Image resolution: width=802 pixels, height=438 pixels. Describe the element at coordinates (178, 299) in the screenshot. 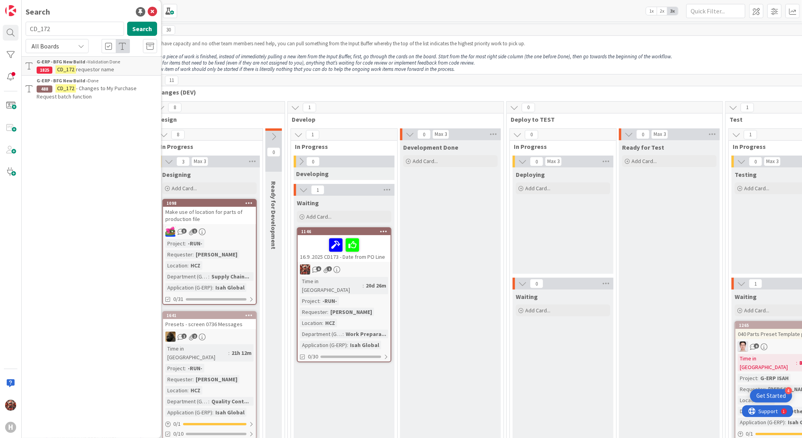

I see `span: 0/31` at that location.